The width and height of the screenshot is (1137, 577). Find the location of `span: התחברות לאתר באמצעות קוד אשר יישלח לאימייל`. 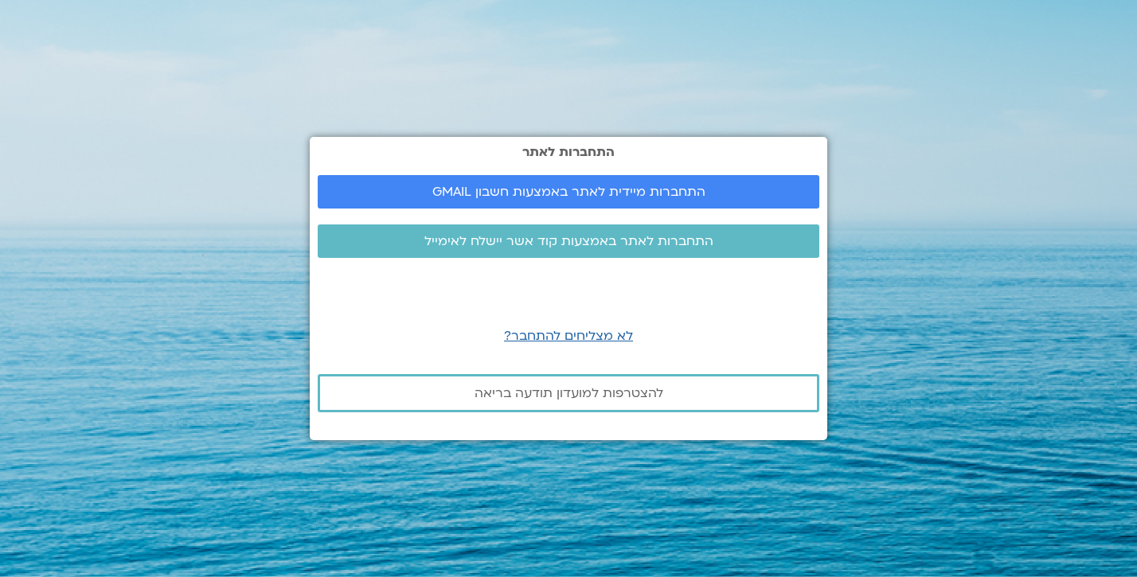

span: התחברות לאתר באמצעות קוד אשר יישלח לאימייל is located at coordinates (568, 241).